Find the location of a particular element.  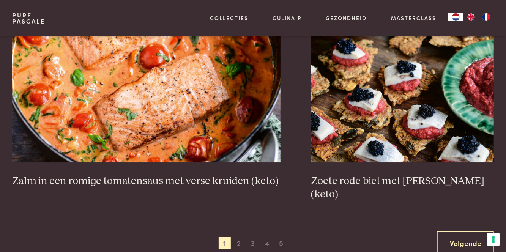

a: EN is located at coordinates (471, 17).